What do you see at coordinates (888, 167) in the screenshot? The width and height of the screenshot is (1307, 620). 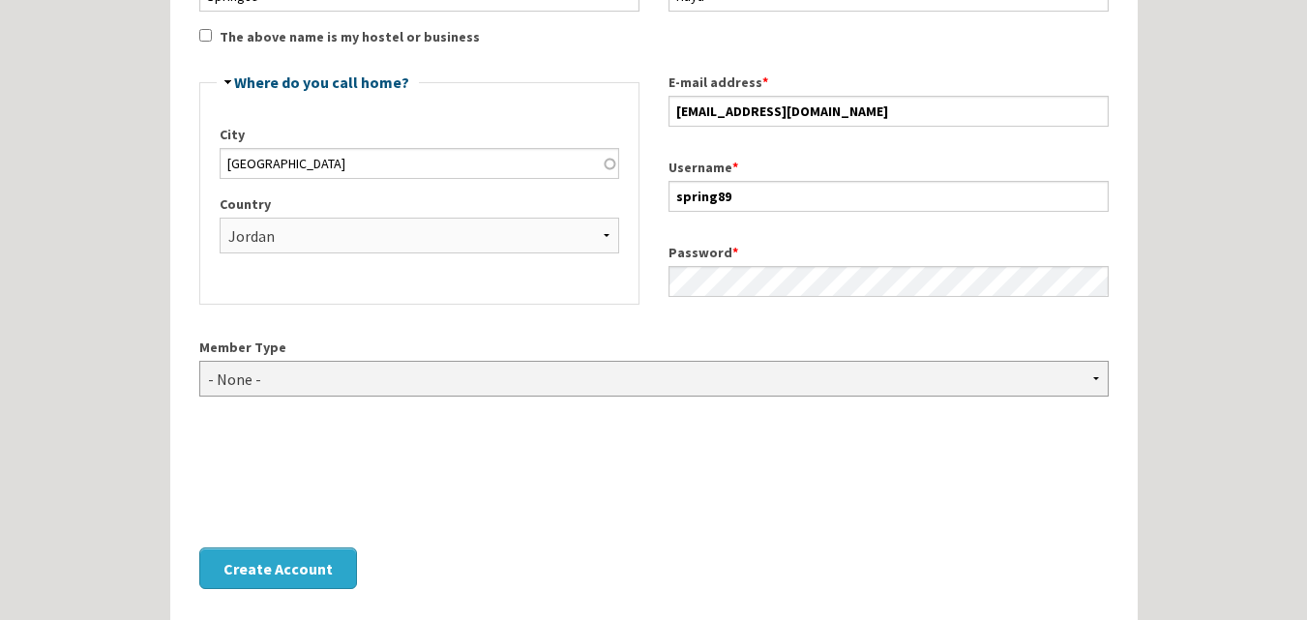 I see `label: Username` at bounding box center [888, 167].